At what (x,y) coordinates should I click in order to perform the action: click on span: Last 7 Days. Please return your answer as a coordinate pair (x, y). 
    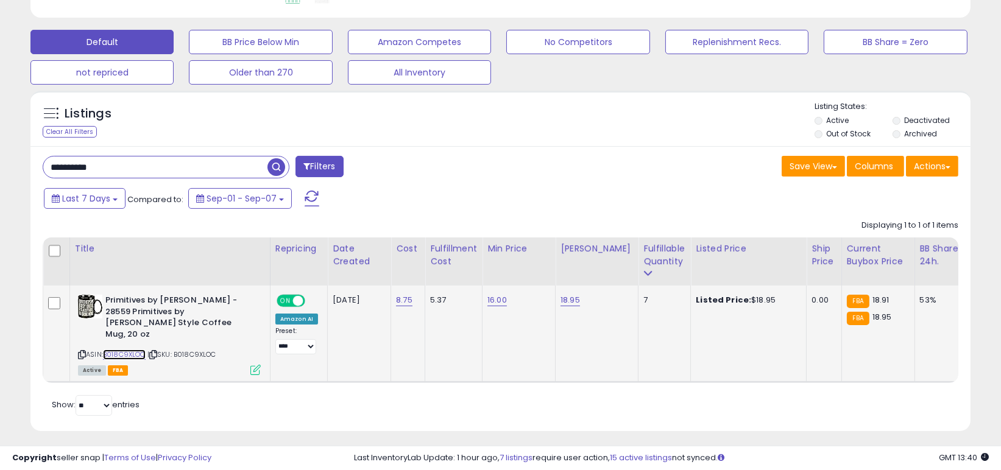
    Looking at the image, I should click on (86, 199).